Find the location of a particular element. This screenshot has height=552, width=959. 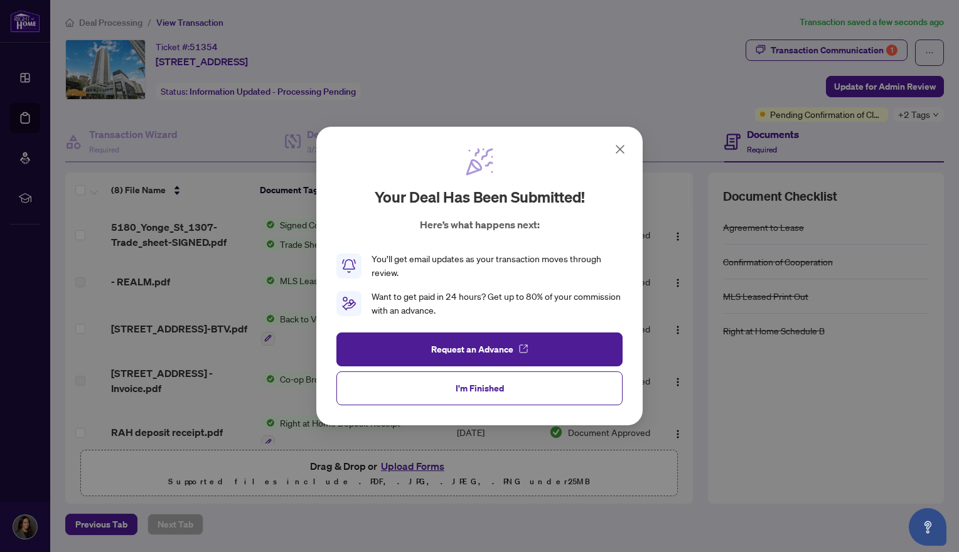

div: You’ll get email updates as your transaction moves through review. is located at coordinates (497, 266).